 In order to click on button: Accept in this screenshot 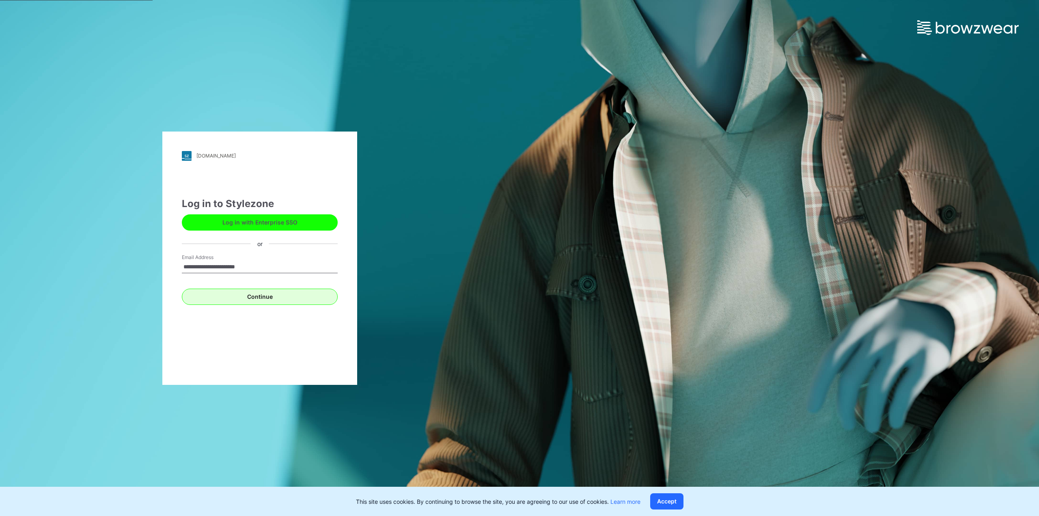, I will do `click(667, 501)`.